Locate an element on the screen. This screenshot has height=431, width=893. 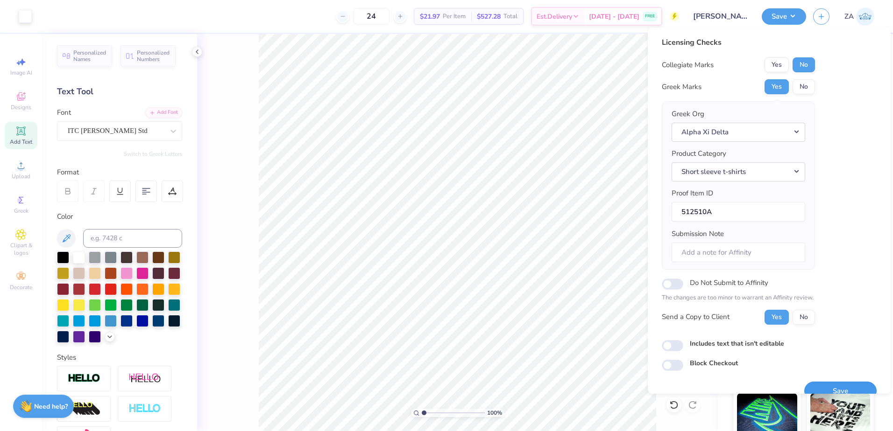
span: Per Item is located at coordinates (454, 16).